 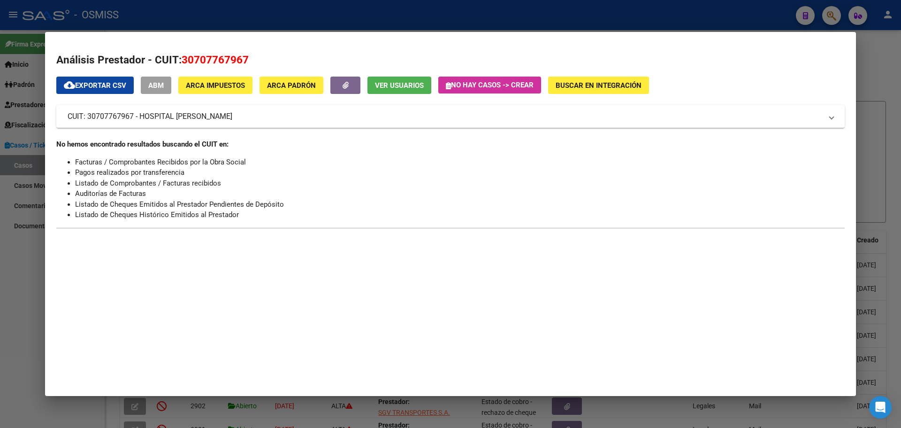 What do you see at coordinates (215, 60) in the screenshot?
I see `span: 30707767967` at bounding box center [215, 60].